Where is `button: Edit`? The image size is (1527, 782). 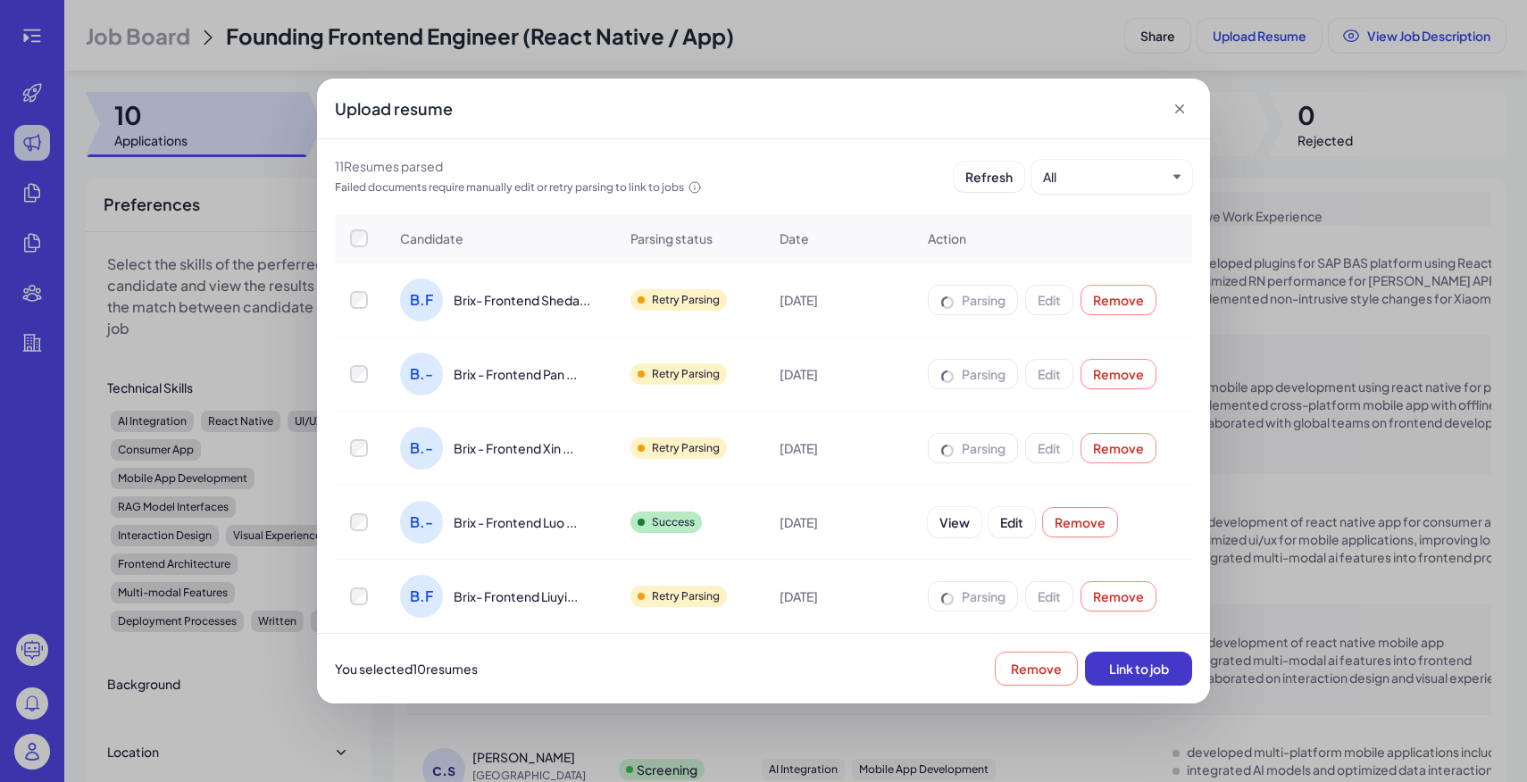 button: Edit is located at coordinates (1011, 522).